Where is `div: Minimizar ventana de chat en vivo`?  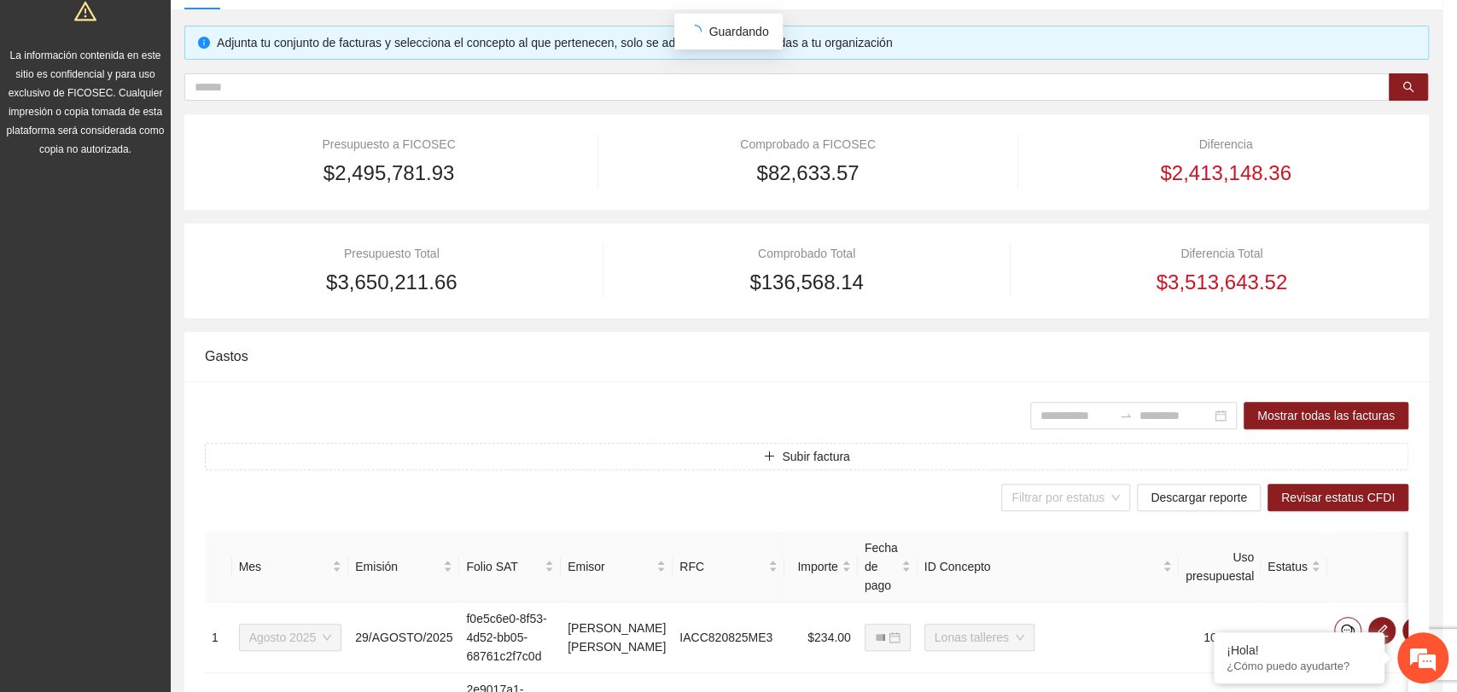
div: Minimizar ventana de chat en vivo is located at coordinates (300, 29).